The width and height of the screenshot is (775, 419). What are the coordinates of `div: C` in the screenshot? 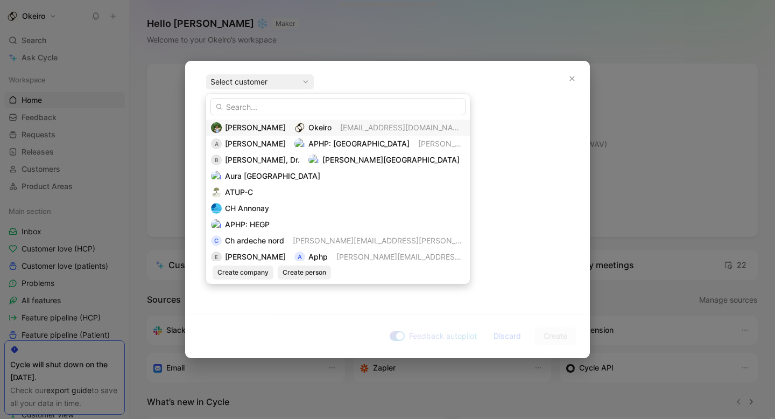 It's located at (216, 241).